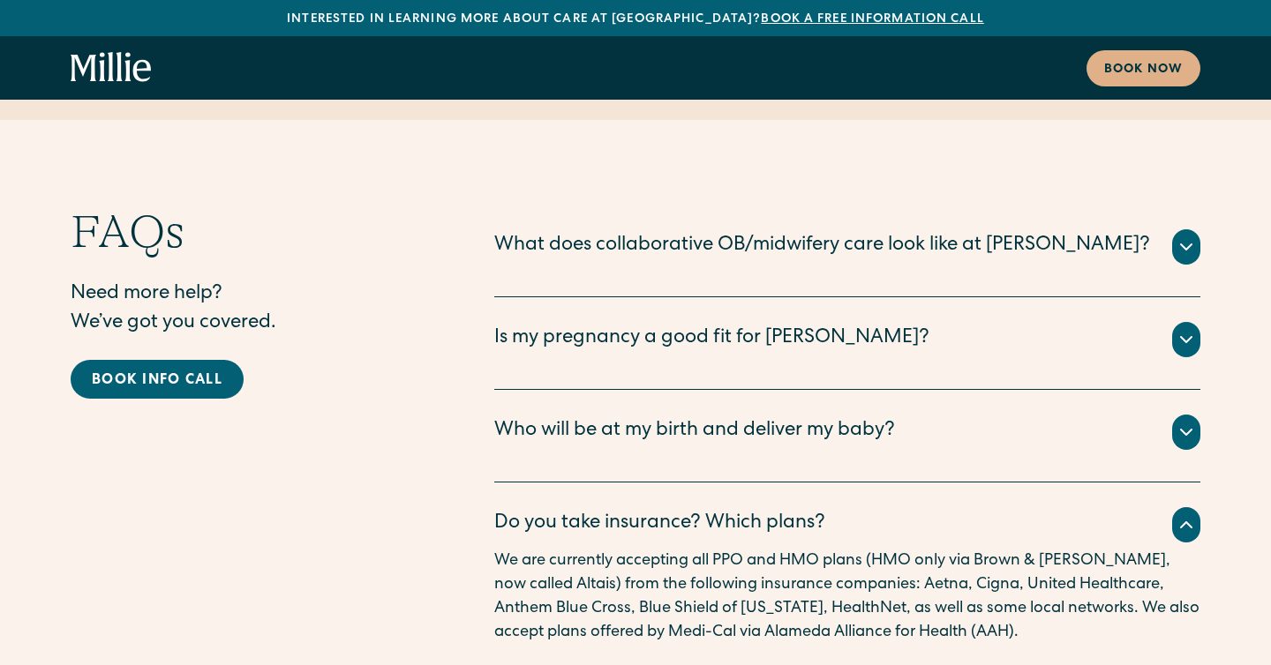 The height and width of the screenshot is (665, 1271). Describe the element at coordinates (1143, 70) in the screenshot. I see `div: Book now` at that location.